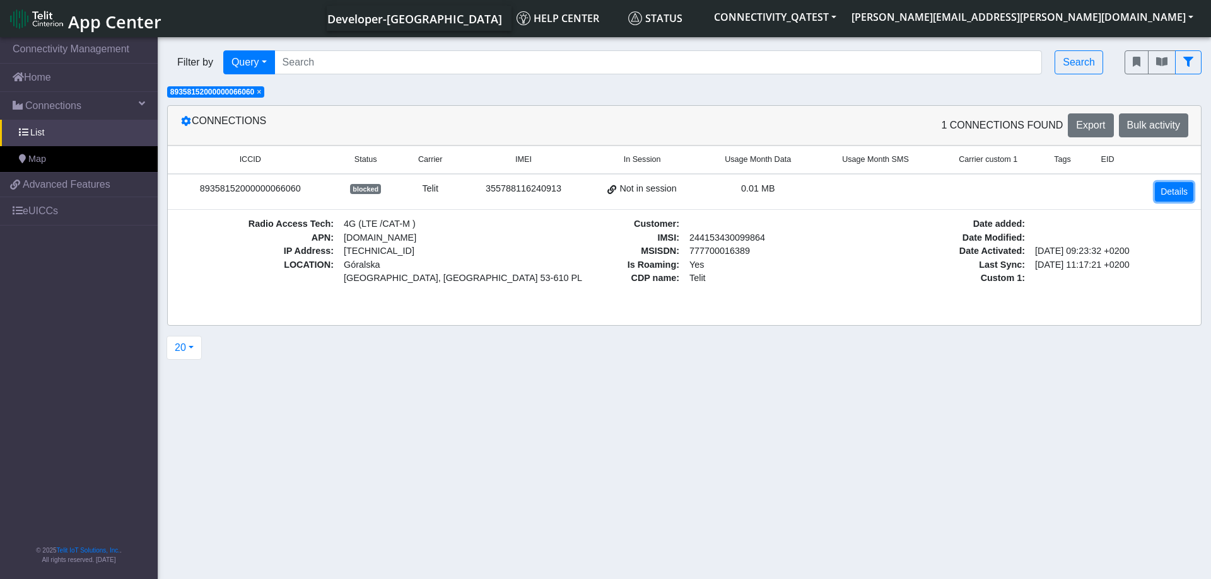 The height and width of the screenshot is (579, 1211). What do you see at coordinates (523, 160) in the screenshot?
I see `span: IMEI` at bounding box center [523, 160].